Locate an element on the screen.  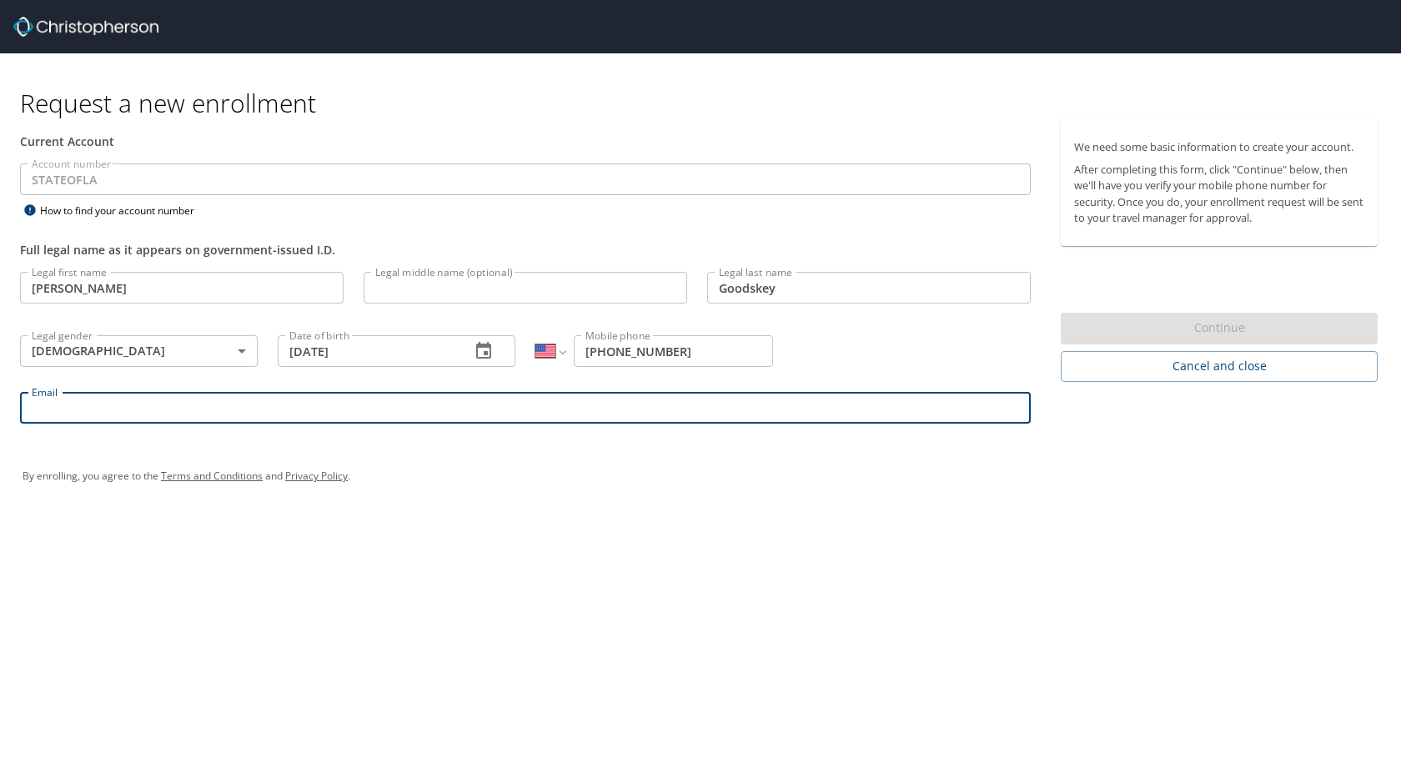
div: How to find your account number is located at coordinates (124, 210).